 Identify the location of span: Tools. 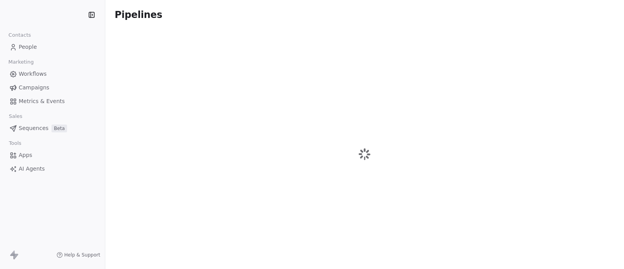
(15, 143).